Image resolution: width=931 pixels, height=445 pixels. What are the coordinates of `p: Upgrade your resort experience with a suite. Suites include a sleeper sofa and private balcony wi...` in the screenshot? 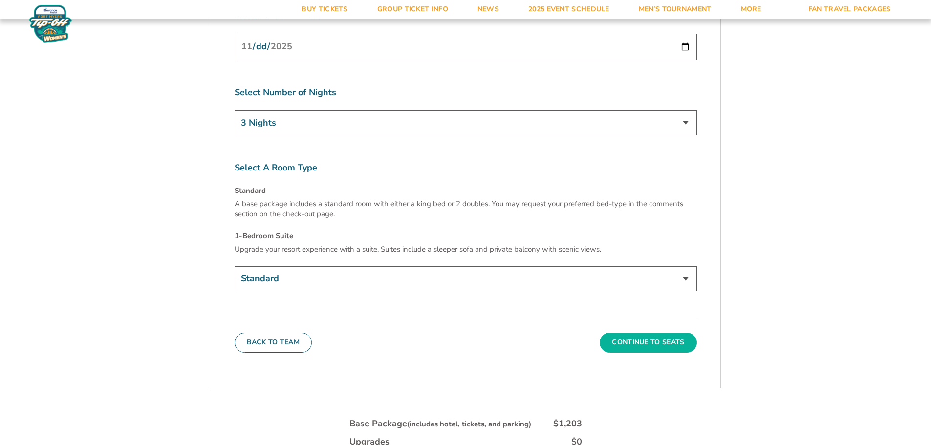 It's located at (466, 249).